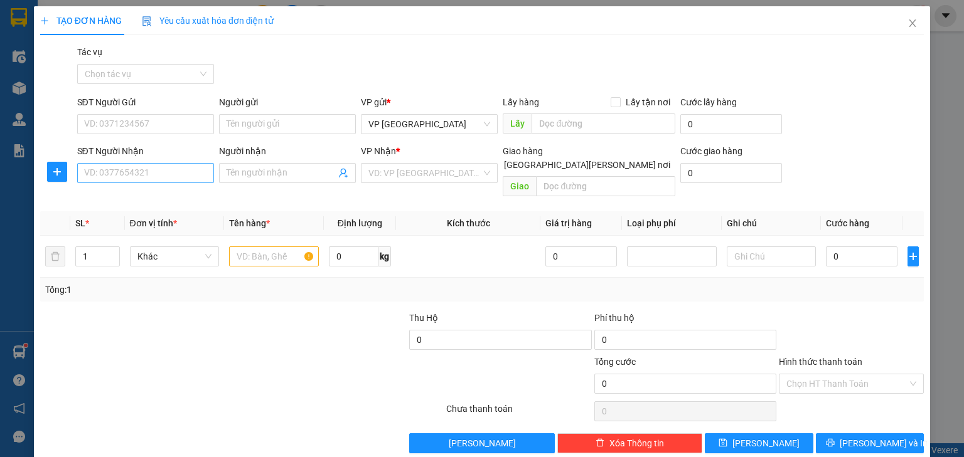 This screenshot has width=964, height=457. What do you see at coordinates (521, 102) in the screenshot?
I see `span: Lấy hàng` at bounding box center [521, 102].